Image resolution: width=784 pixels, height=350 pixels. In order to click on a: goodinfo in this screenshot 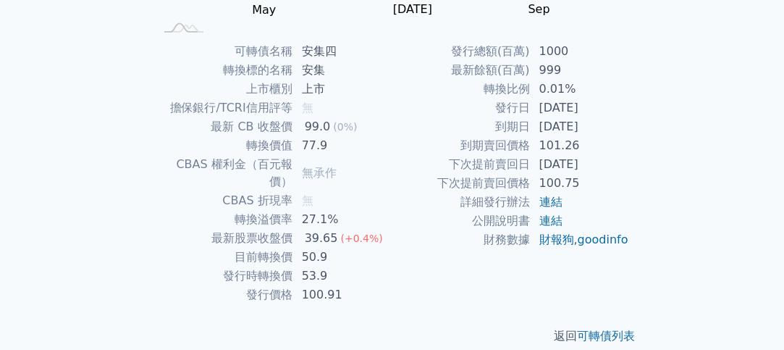, I will do `click(603, 239)`.